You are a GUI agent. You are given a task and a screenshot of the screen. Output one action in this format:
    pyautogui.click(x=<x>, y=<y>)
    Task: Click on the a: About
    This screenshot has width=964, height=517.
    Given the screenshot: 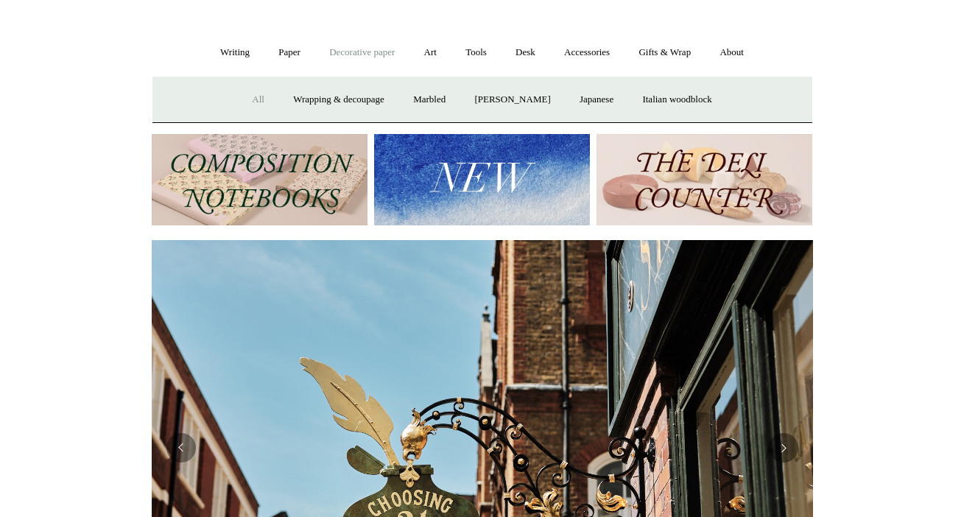 What is the action you would take?
    pyautogui.click(x=732, y=52)
    